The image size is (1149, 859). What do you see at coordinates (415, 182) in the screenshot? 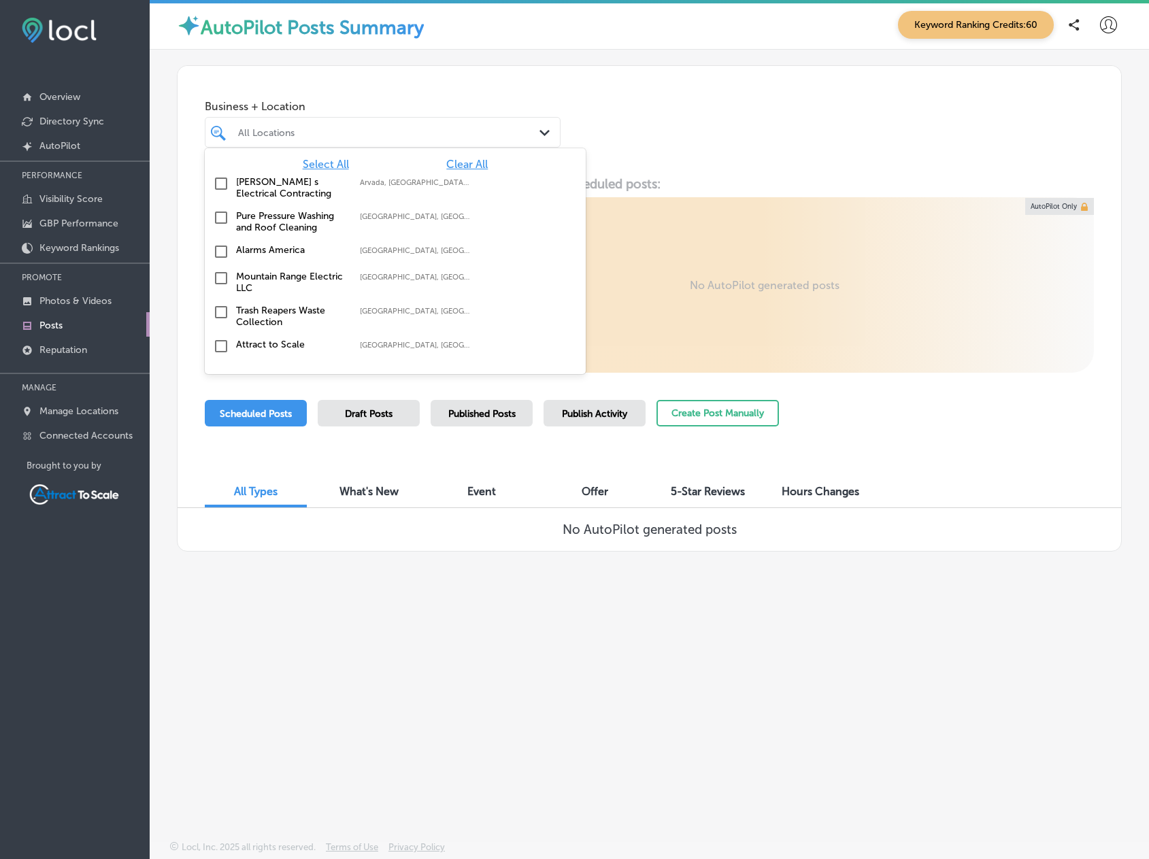
I see `label: Arvada, CO, USA | Denver, CO, USA | Littleton, CO, USA | Broomfield, CO, USA | Louisville, CO, US...` at bounding box center [415, 182].